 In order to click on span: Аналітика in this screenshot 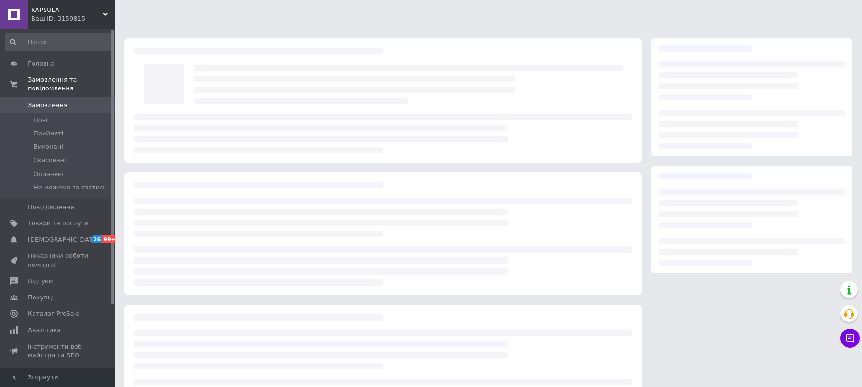, I will do `click(44, 330)`.